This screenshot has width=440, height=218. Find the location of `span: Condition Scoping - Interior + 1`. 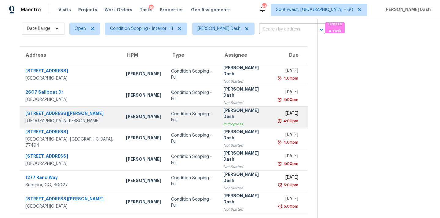

span: Condition Scoping - Interior + 1 is located at coordinates (141, 29).